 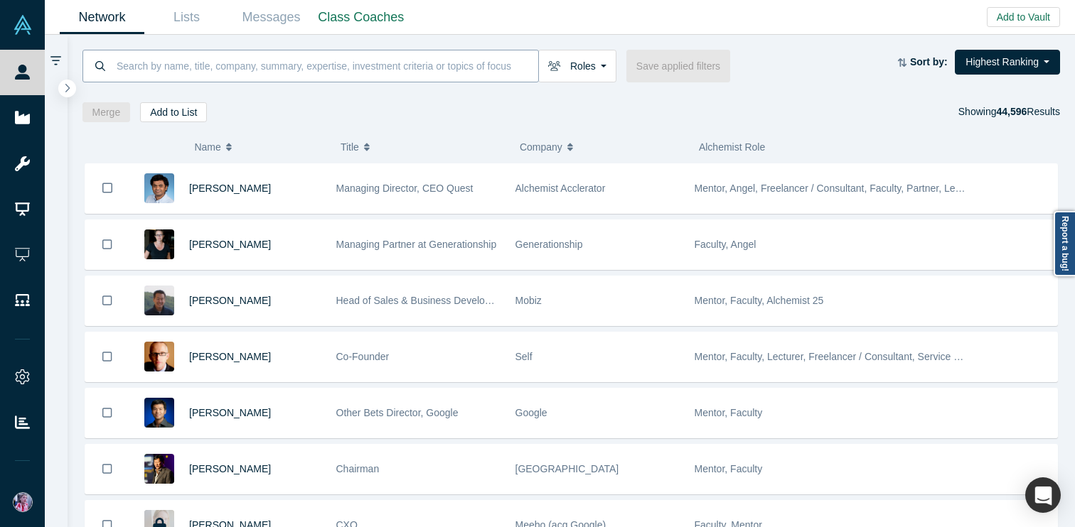 What do you see at coordinates (416, 244) in the screenshot?
I see `span: Managing Partner at Generationship` at bounding box center [416, 244].